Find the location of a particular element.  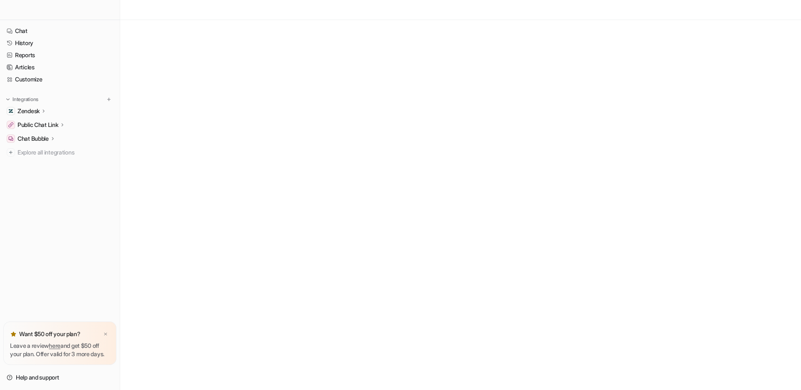

a: Chat is located at coordinates (60, 31).